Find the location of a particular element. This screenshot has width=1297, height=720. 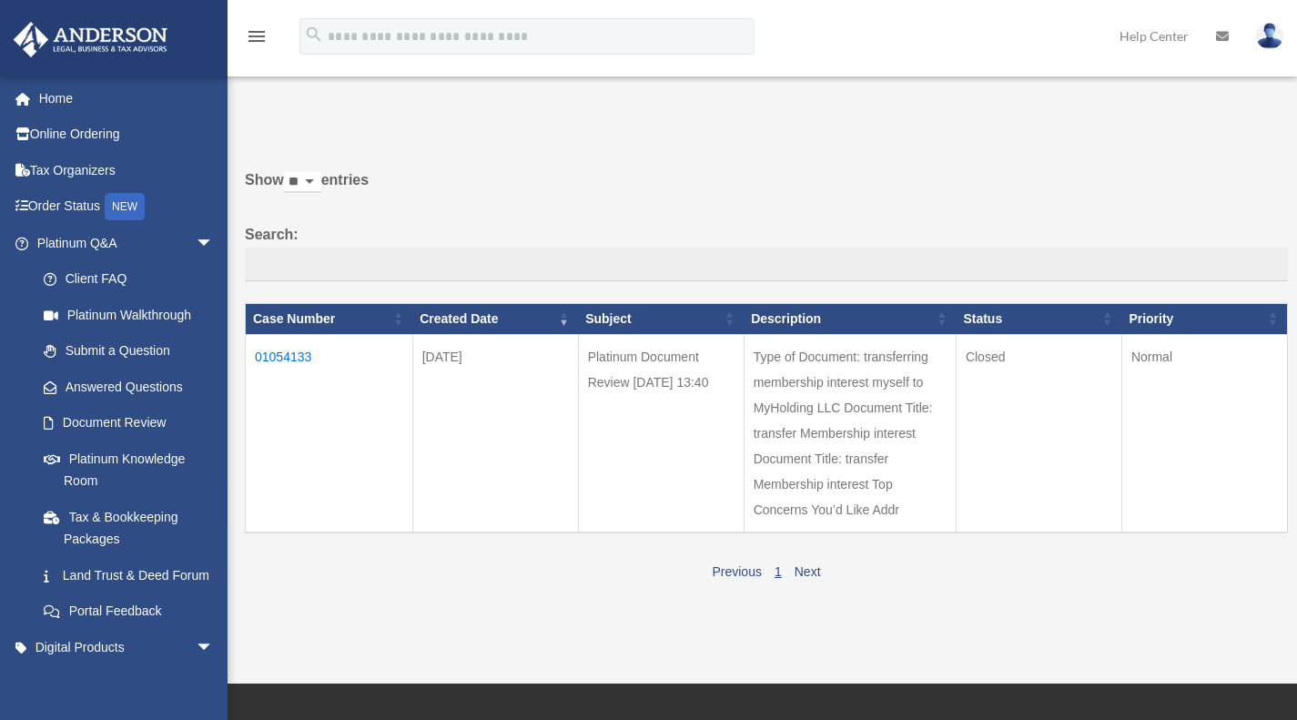

th: Priority: activate to sort column ascending is located at coordinates (1204, 319).